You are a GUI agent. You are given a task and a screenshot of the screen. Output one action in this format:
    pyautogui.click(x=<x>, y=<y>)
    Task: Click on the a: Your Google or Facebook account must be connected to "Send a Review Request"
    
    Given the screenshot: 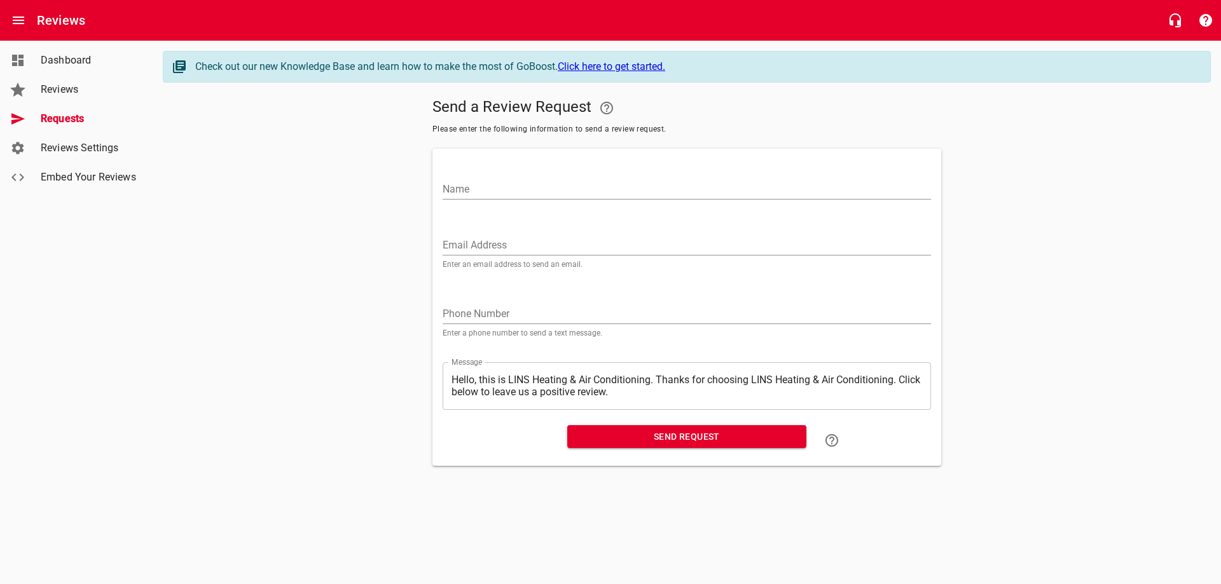 What is the action you would take?
    pyautogui.click(x=607, y=108)
    